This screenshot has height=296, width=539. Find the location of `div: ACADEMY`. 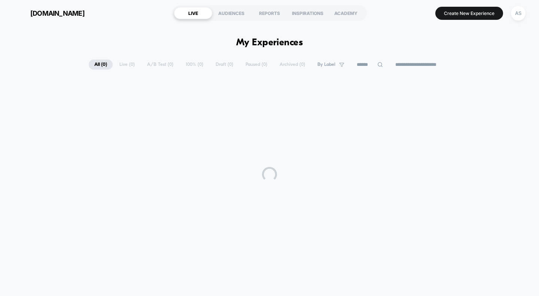

div: ACADEMY is located at coordinates (346, 13).